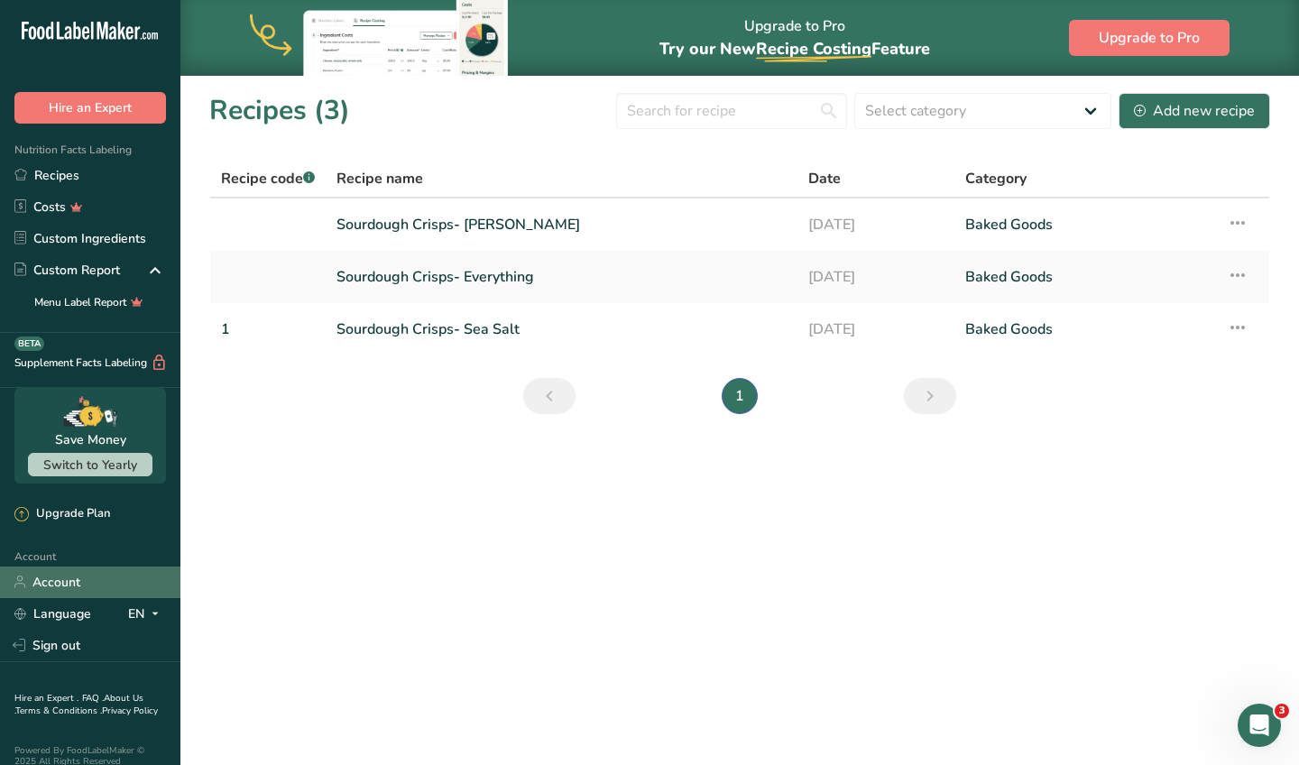 This screenshot has width=1299, height=765. I want to click on a: Hire an Expert ., so click(46, 698).